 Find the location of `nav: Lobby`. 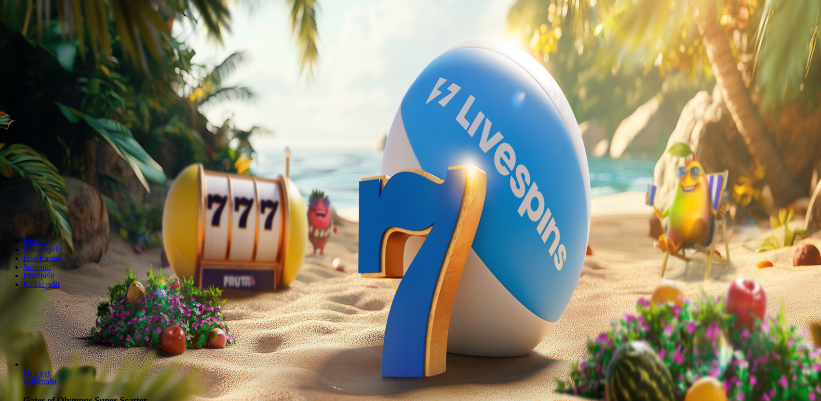

nav: Lobby is located at coordinates (410, 255).